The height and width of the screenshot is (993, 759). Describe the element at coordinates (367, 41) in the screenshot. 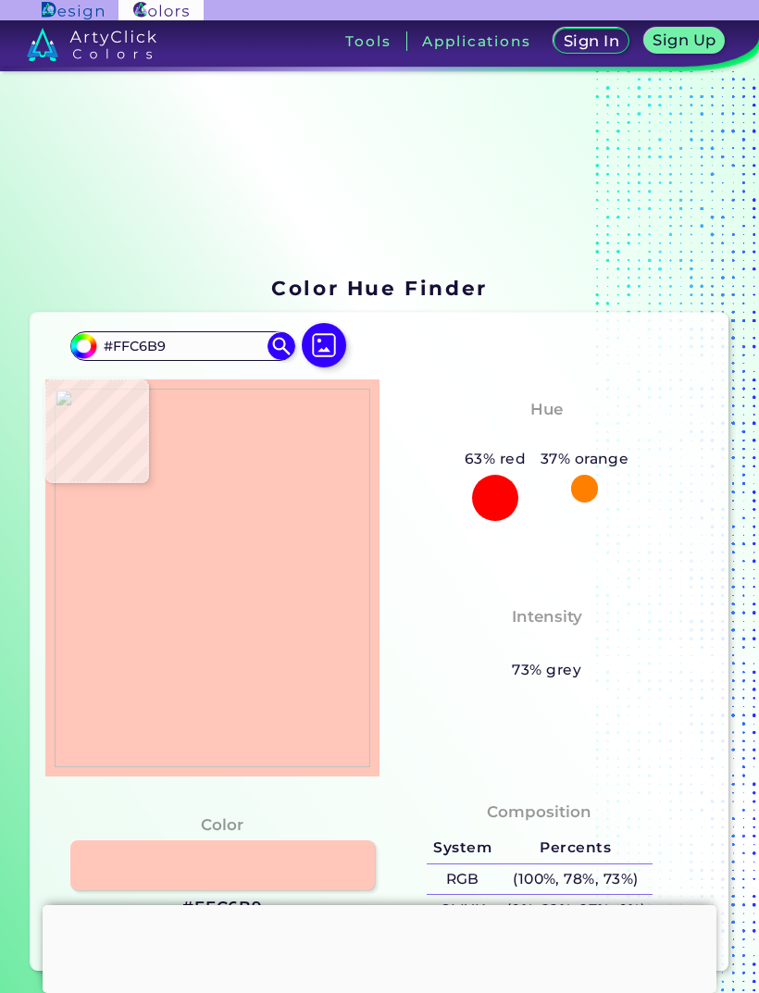

I see `h3: Tools` at that location.